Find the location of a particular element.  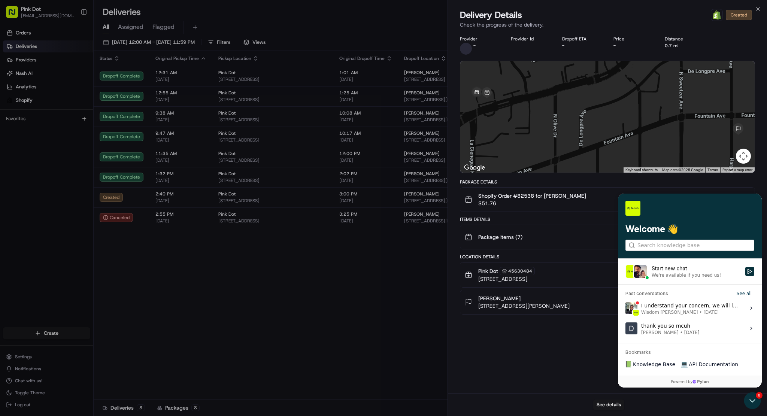

img: Wisdom Oko is located at coordinates (13, 116).